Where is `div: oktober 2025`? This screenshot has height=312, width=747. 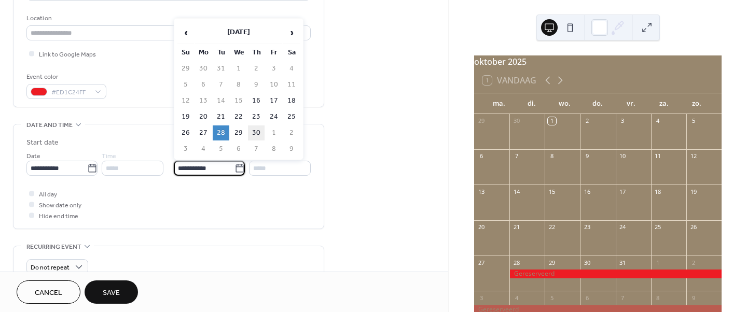
div: oktober 2025 is located at coordinates (598, 62).